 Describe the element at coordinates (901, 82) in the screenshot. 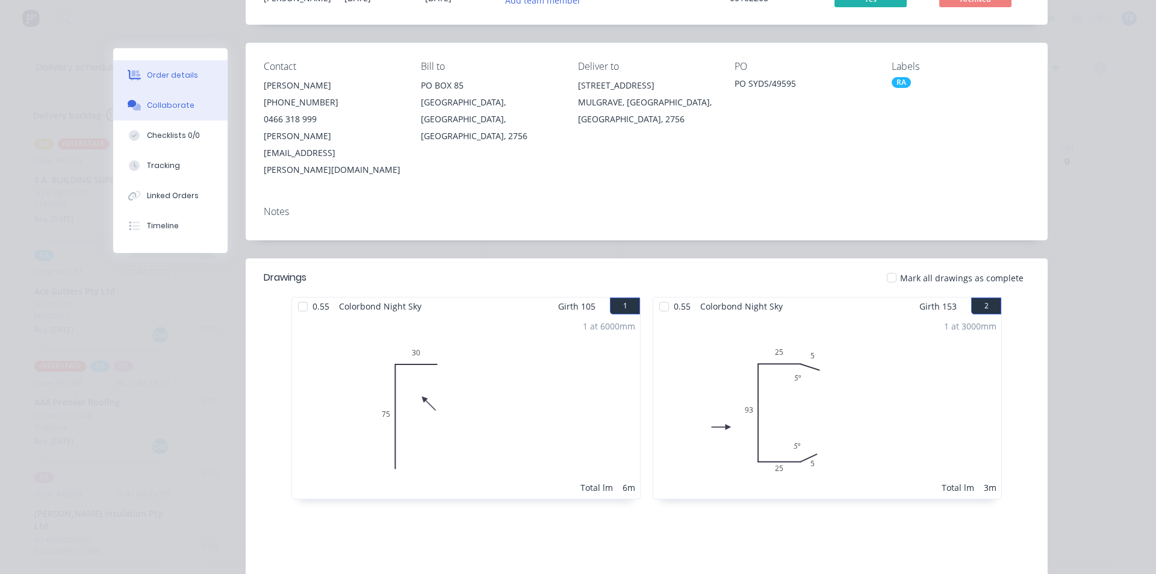

I see `div: RA` at that location.